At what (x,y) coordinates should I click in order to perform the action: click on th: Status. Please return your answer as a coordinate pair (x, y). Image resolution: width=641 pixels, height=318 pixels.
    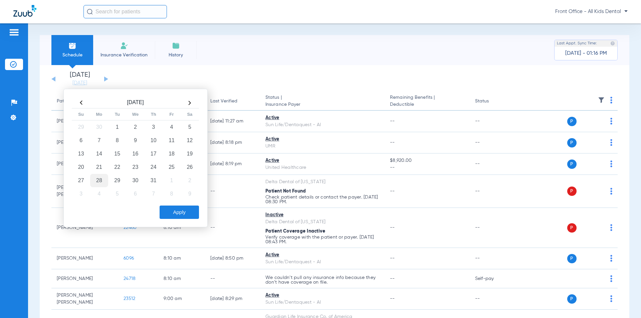
    Looking at the image, I should click on (492, 101).